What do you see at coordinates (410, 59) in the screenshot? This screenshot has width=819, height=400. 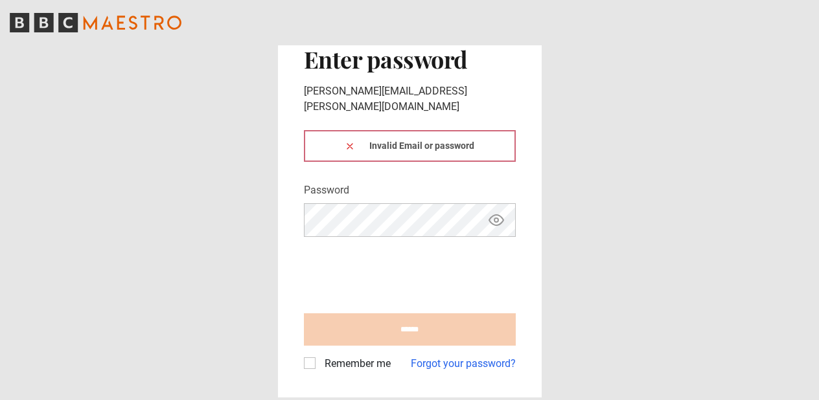 I see `h2: Enter password` at bounding box center [410, 59].